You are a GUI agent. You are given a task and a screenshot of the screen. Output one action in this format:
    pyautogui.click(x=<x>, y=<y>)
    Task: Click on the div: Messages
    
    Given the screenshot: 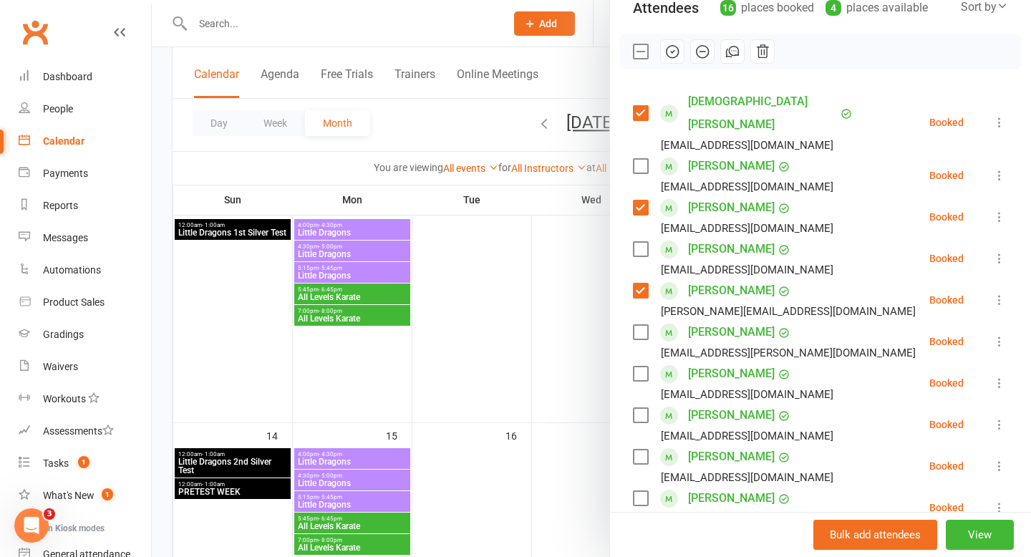 What is the action you would take?
    pyautogui.click(x=65, y=238)
    